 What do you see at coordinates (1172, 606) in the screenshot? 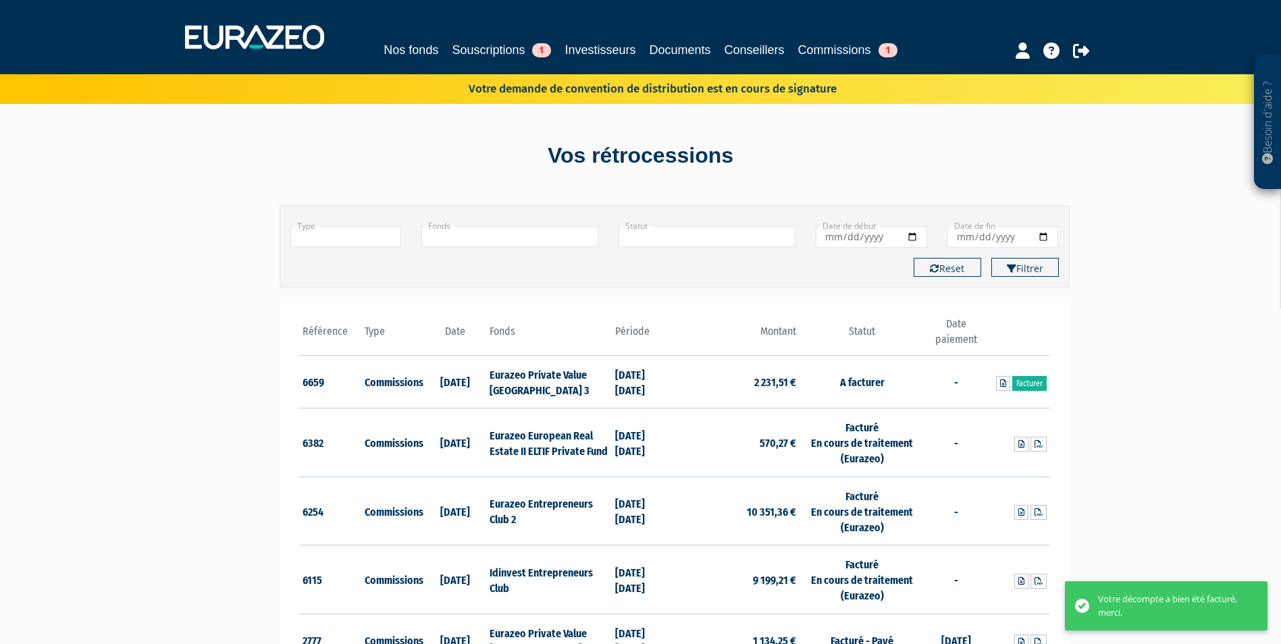
I see `div: Votre décompte a bien été facturé, merci.` at bounding box center [1172, 606].